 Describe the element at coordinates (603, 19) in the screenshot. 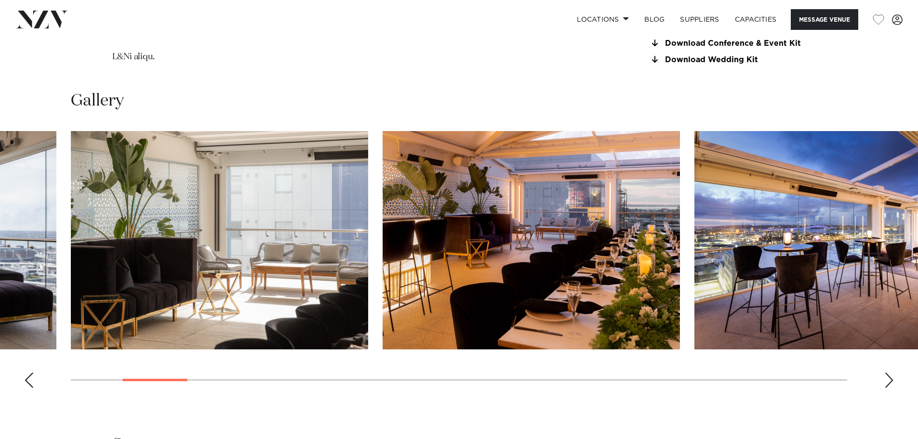

I see `a: Locations` at that location.